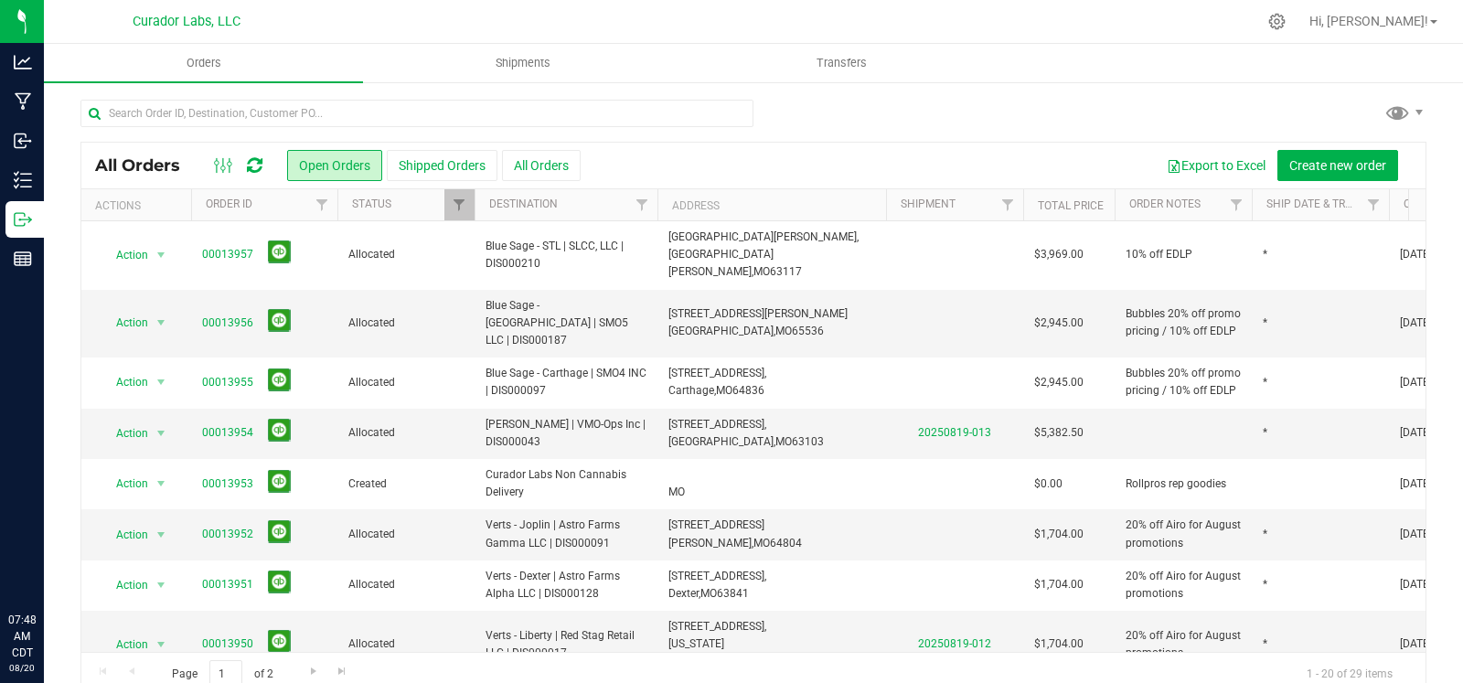  I want to click on span: Curador Labs, LLC, so click(187, 21).